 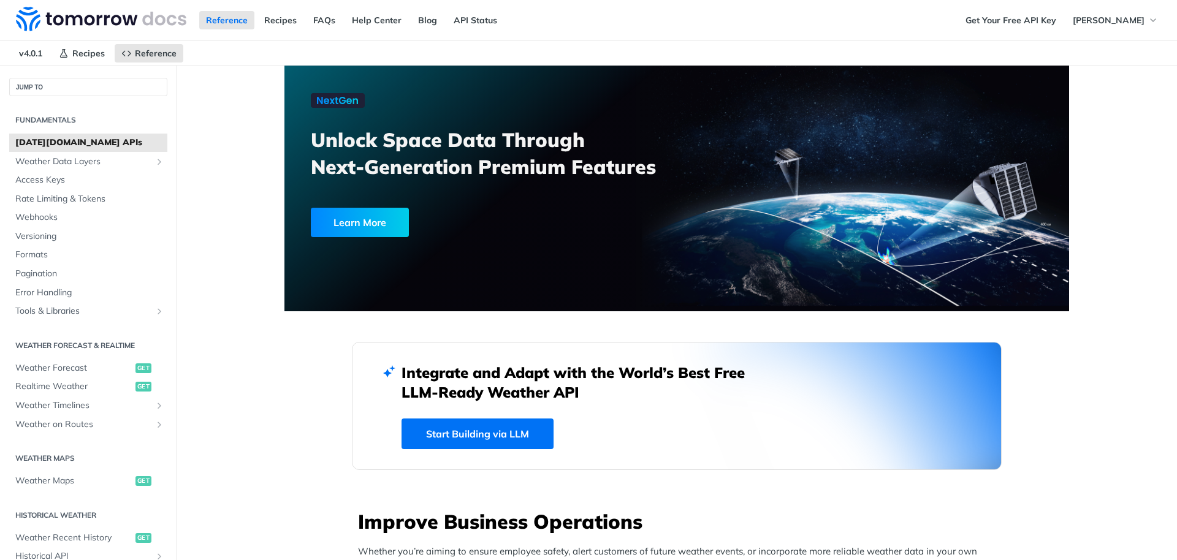 I want to click on a: Tools & LibrariesShow subpages for Tools & Libraries, so click(x=88, y=311).